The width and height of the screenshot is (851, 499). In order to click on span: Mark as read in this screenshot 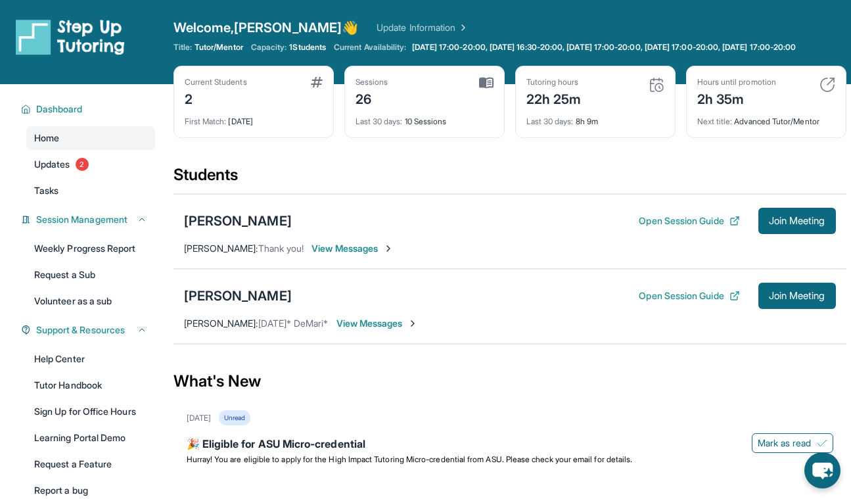, I will do `click(785, 443)`.